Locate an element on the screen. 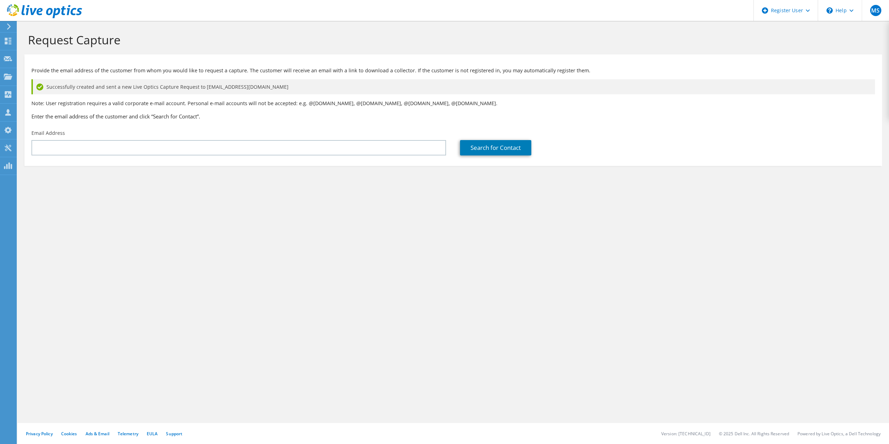 This screenshot has width=889, height=444. a: Cookies is located at coordinates (69, 433).